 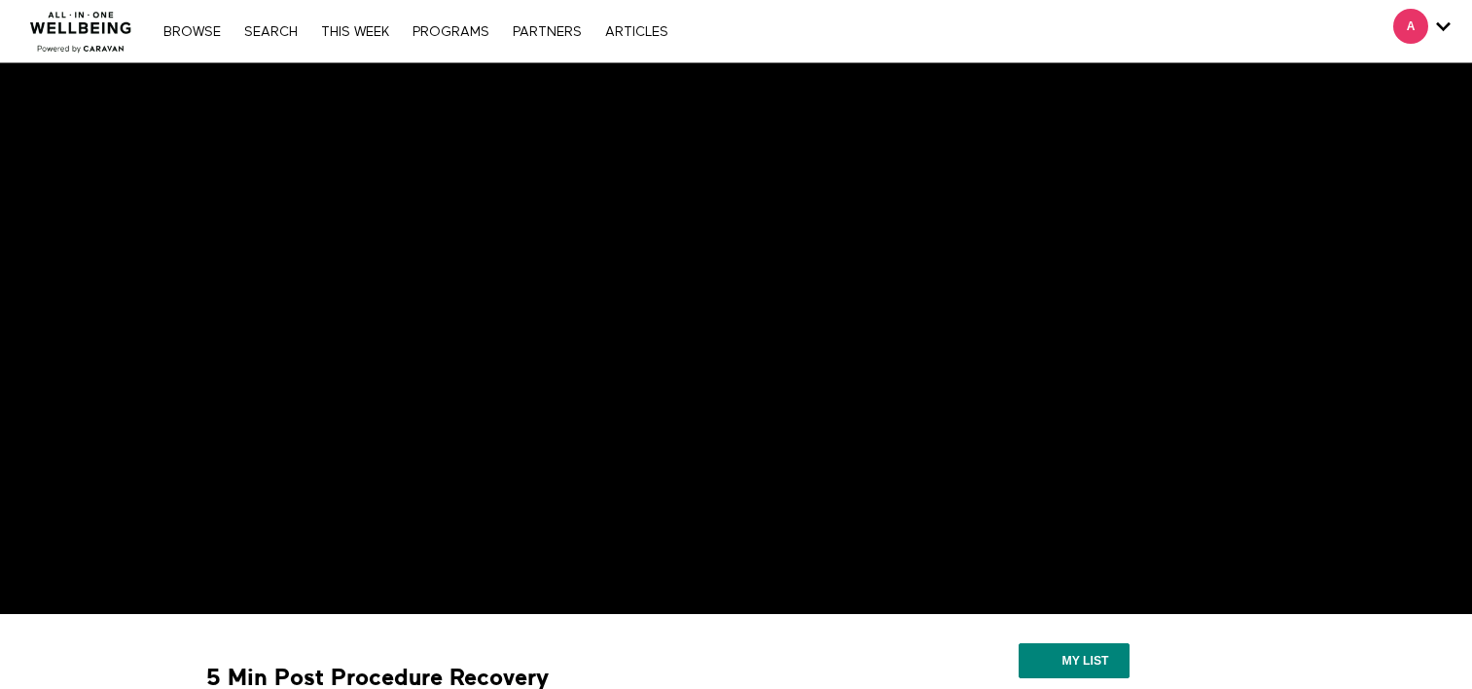 What do you see at coordinates (636, 32) in the screenshot?
I see `a: ARTICLES` at bounding box center [636, 32].